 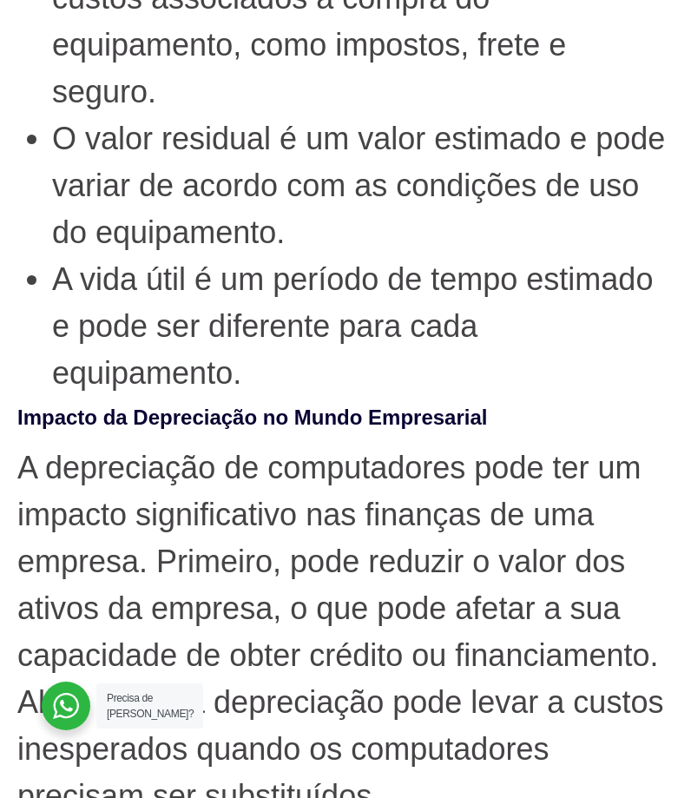 What do you see at coordinates (648, 756) in the screenshot?
I see `div: Widget de chat` at bounding box center [648, 756].